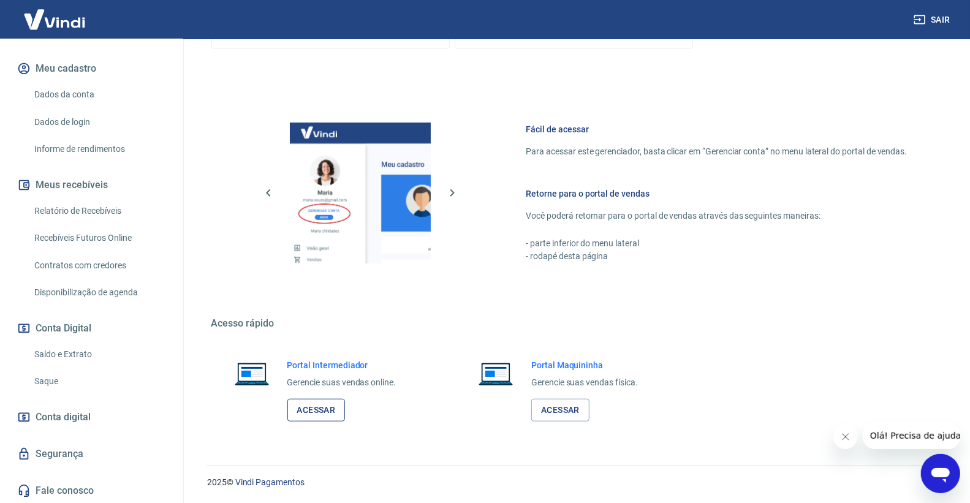 This screenshot has height=503, width=970. What do you see at coordinates (934, 20) in the screenshot?
I see `button: Sair` at bounding box center [934, 20].